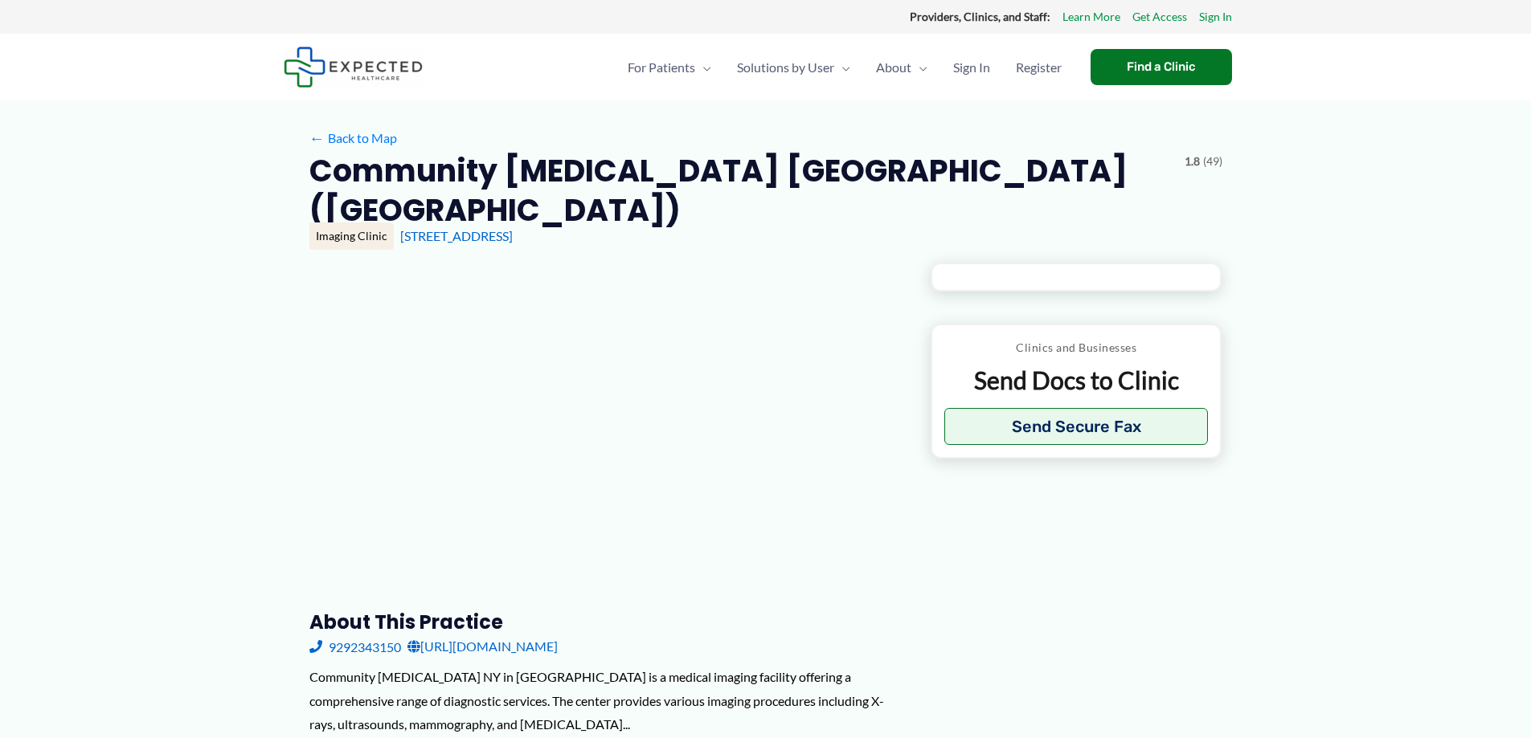  I want to click on button: Send Secure Fax, so click(1076, 427).